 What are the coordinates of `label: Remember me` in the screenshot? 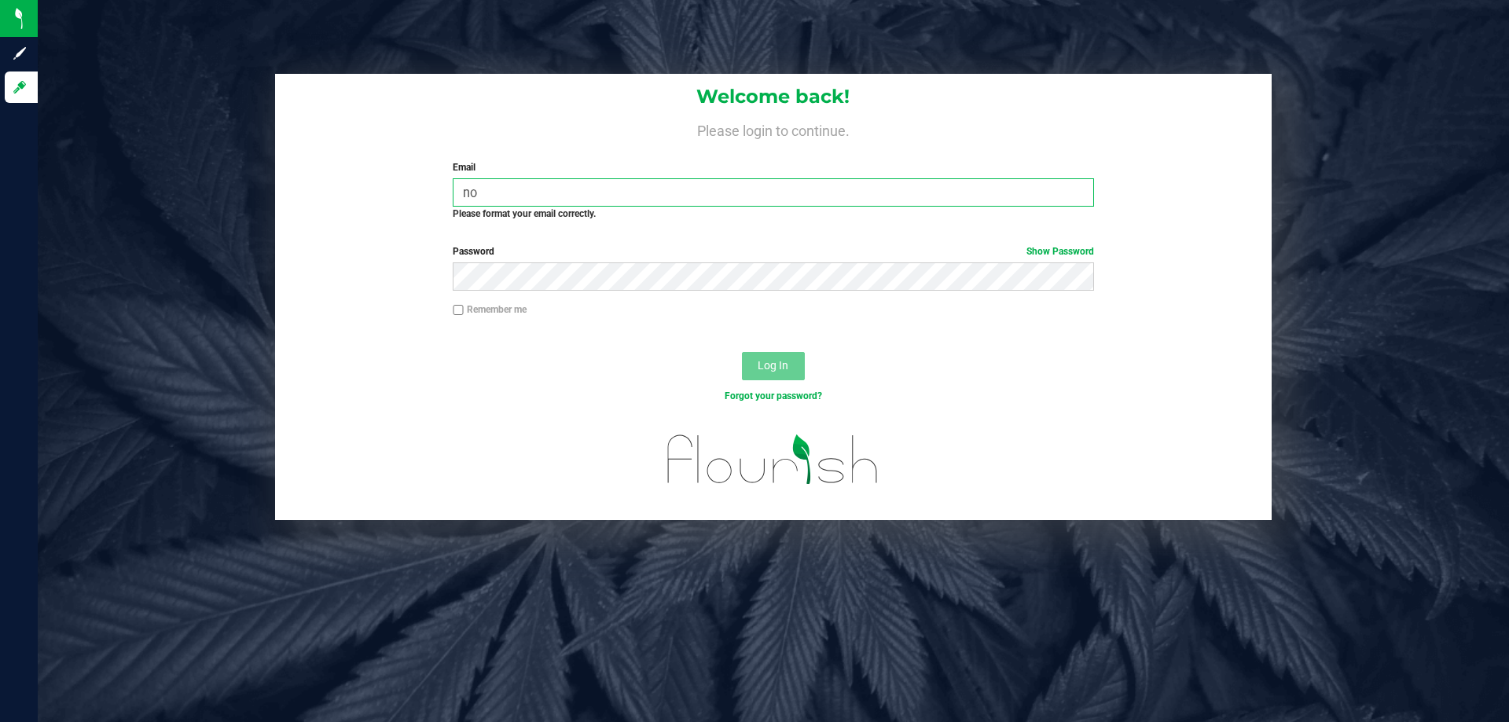 It's located at (490, 310).